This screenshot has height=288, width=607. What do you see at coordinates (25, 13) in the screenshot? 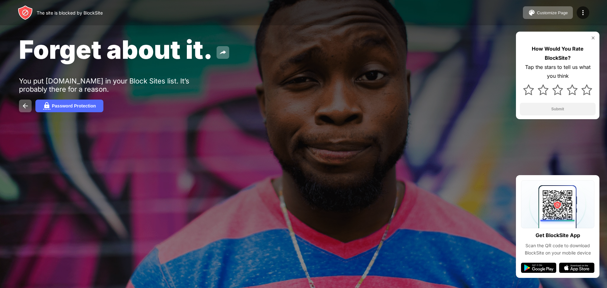
I see `img: header-logo.svg` at bounding box center [25, 13].